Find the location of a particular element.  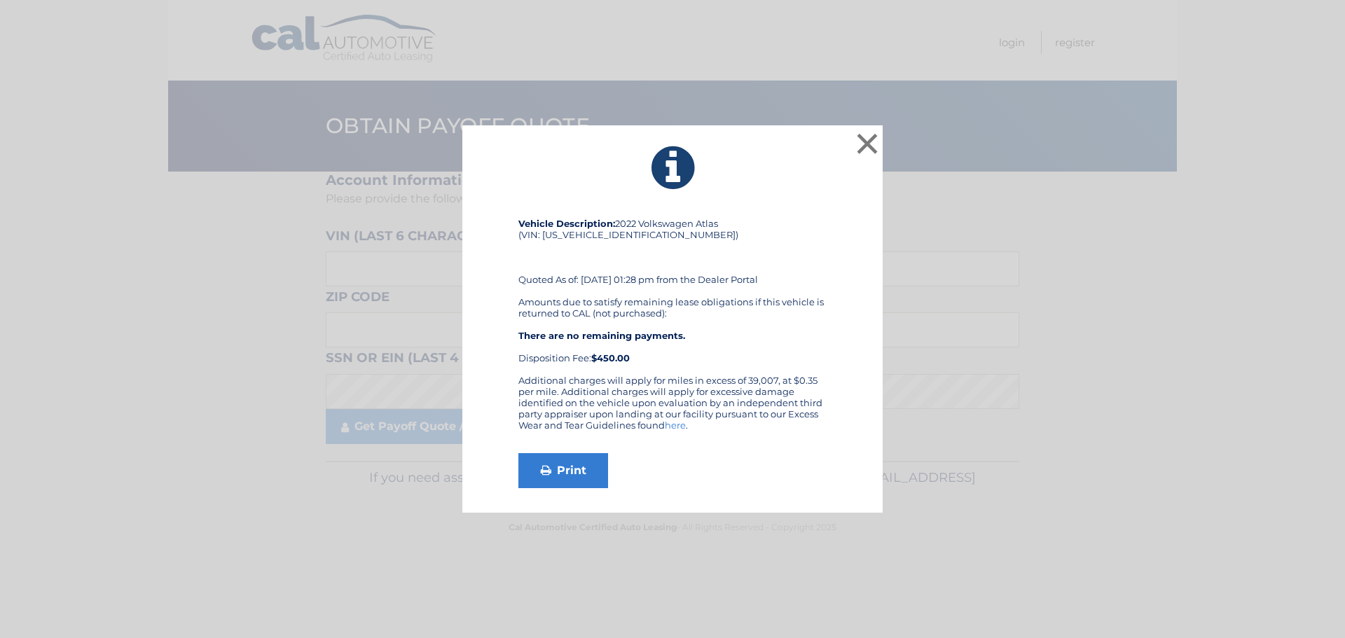

strong: $450.00 is located at coordinates (610, 358).